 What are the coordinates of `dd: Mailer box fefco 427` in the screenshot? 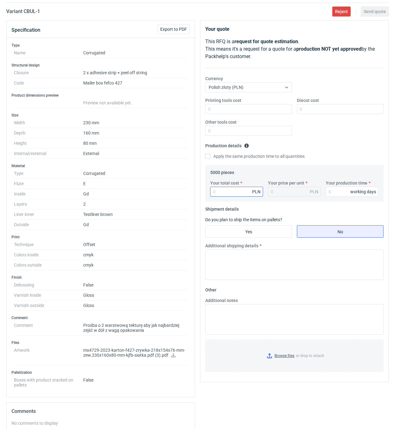 It's located at (135, 83).